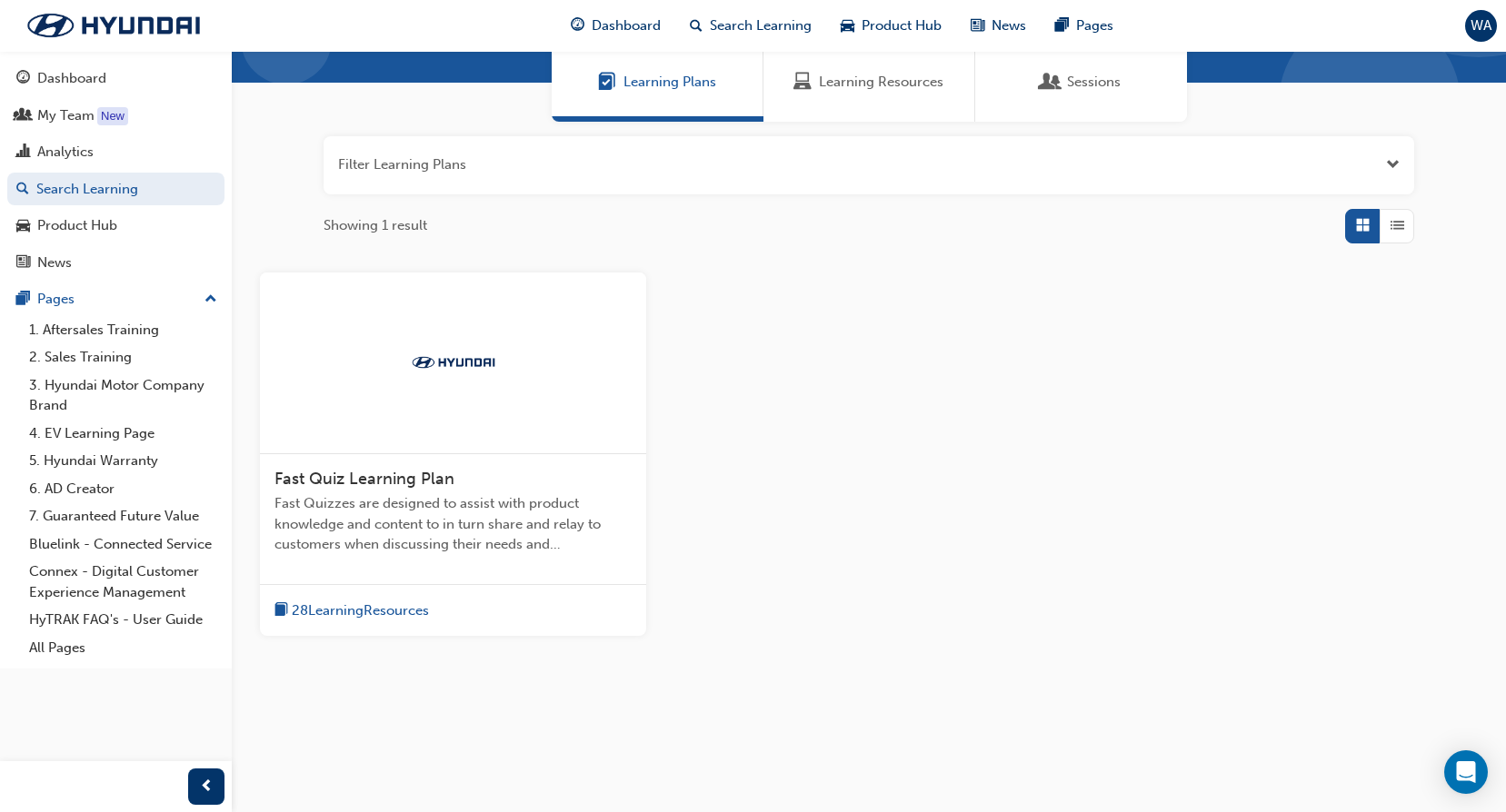 Image resolution: width=1506 pixels, height=812 pixels. Describe the element at coordinates (1393, 165) in the screenshot. I see `span: Open the filter` at that location.